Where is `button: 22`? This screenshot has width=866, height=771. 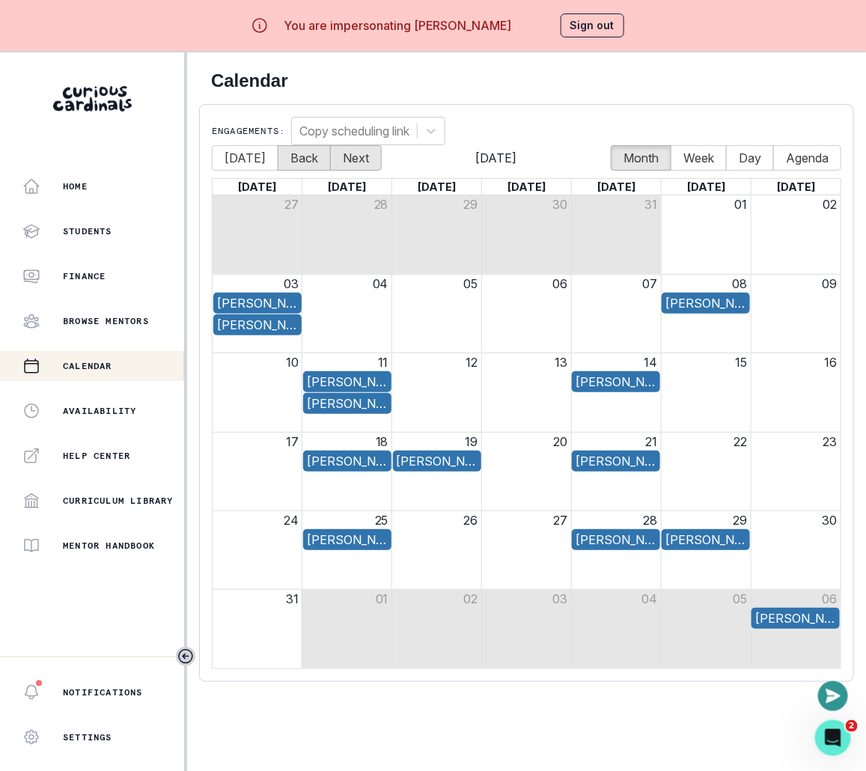
button: 22 is located at coordinates (740, 442).